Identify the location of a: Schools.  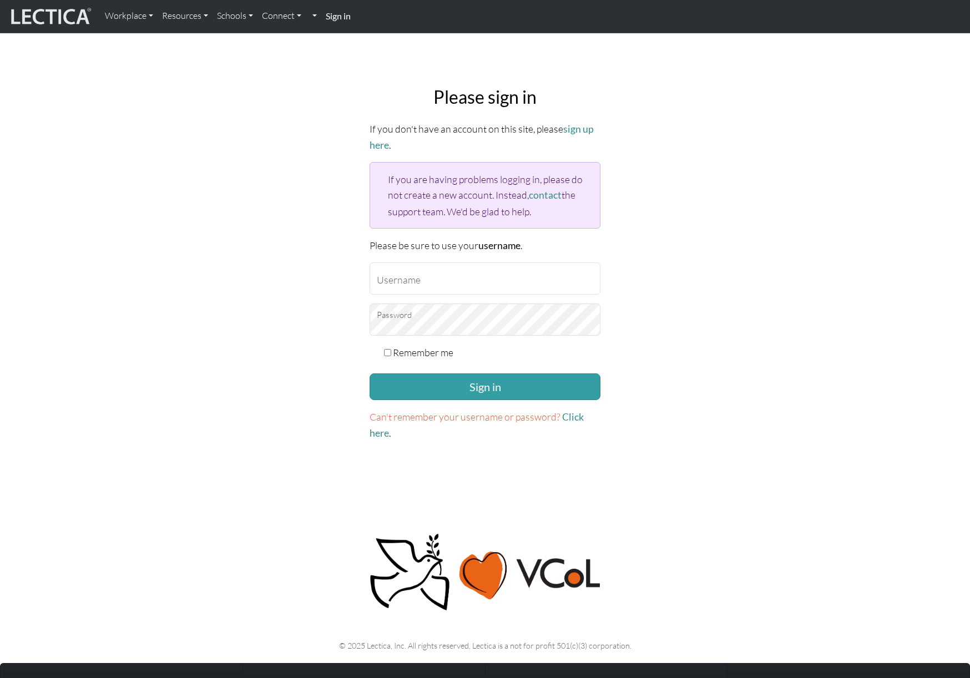
(235, 16).